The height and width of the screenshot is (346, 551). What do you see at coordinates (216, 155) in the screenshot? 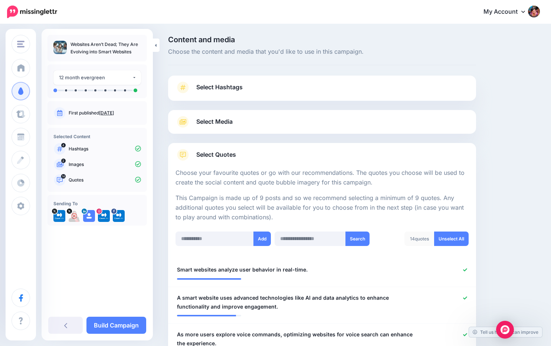
I see `span: Select Quotes` at bounding box center [216, 155].